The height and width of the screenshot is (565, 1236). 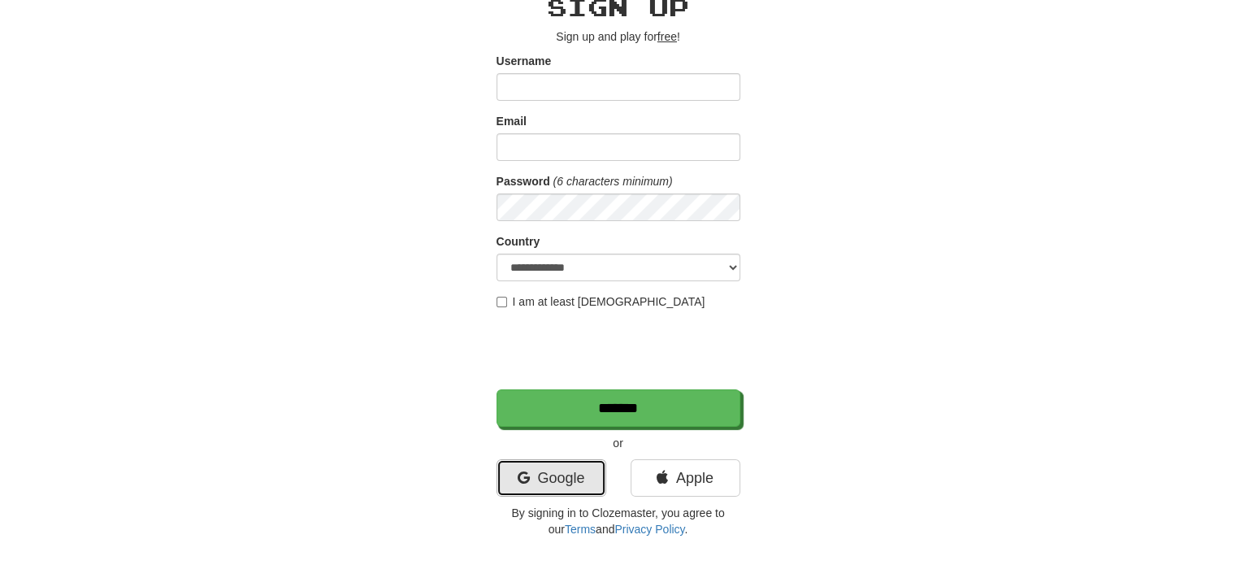 I want to click on a: Privacy Policy, so click(x=649, y=529).